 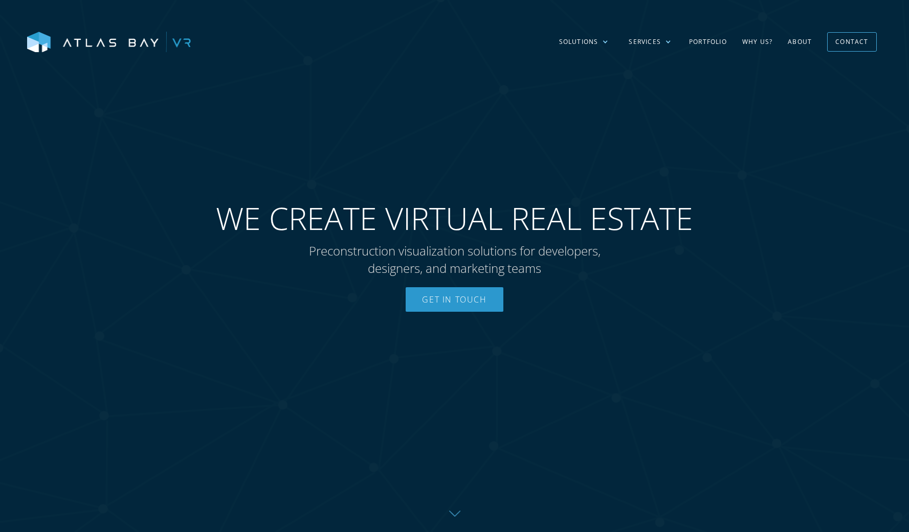 I want to click on a: About, so click(x=799, y=42).